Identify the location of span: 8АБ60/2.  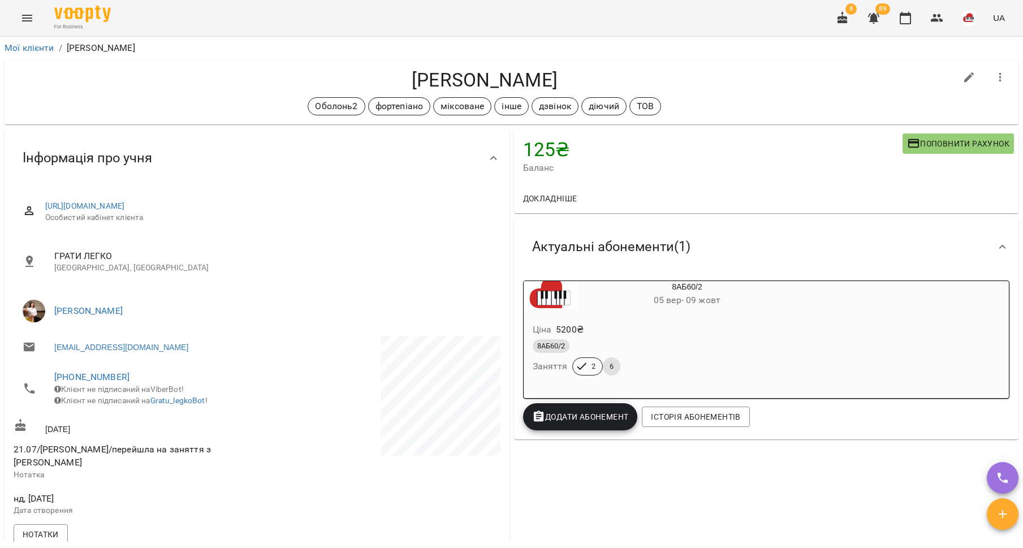
(551, 346).